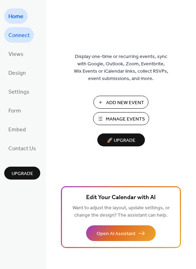 Image resolution: width=196 pixels, height=269 pixels. What do you see at coordinates (121, 212) in the screenshot?
I see `span: Want to adjust the layout, update settings, or change the design? The assistant can help.` at bounding box center [121, 212].